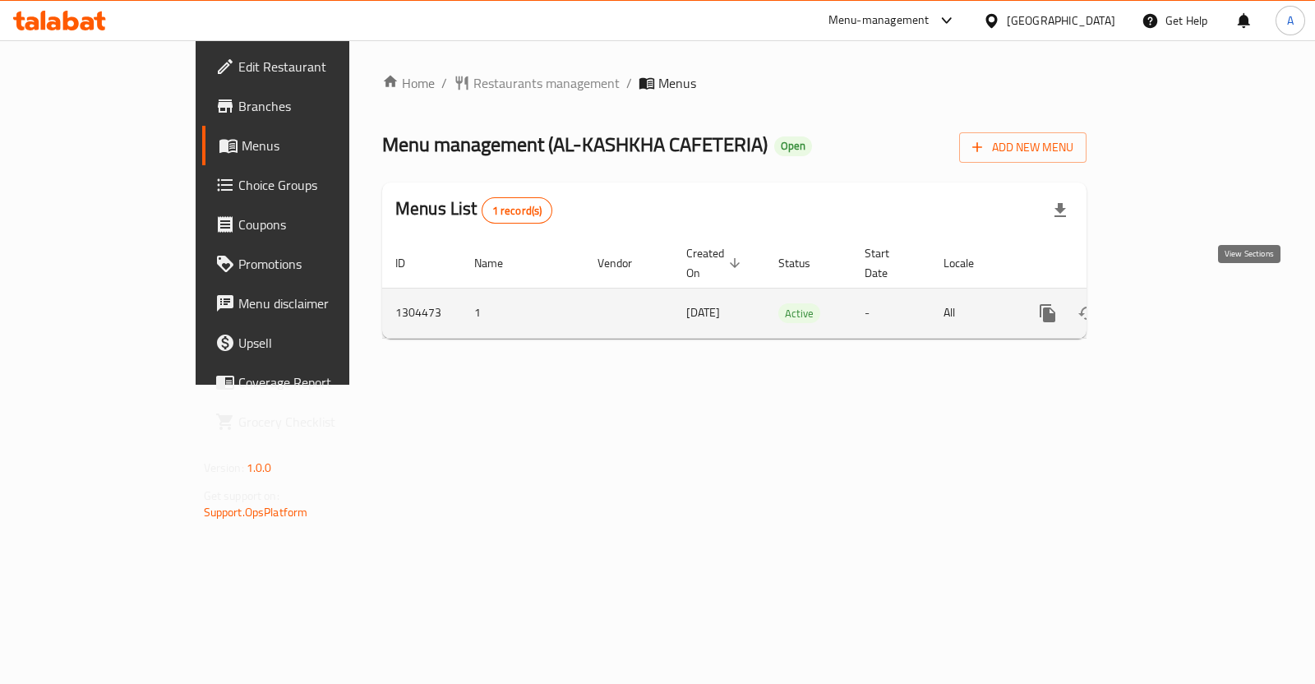  What do you see at coordinates (308, 382) in the screenshot?
I see `a: Coverage Report` at bounding box center [308, 382].